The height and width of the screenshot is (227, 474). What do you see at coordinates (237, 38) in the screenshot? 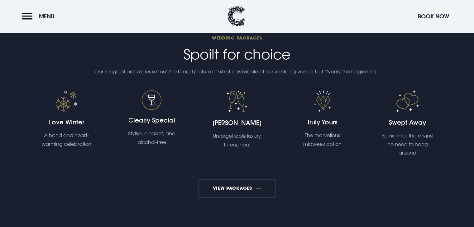
I see `span: Wedding Packages` at bounding box center [237, 38].